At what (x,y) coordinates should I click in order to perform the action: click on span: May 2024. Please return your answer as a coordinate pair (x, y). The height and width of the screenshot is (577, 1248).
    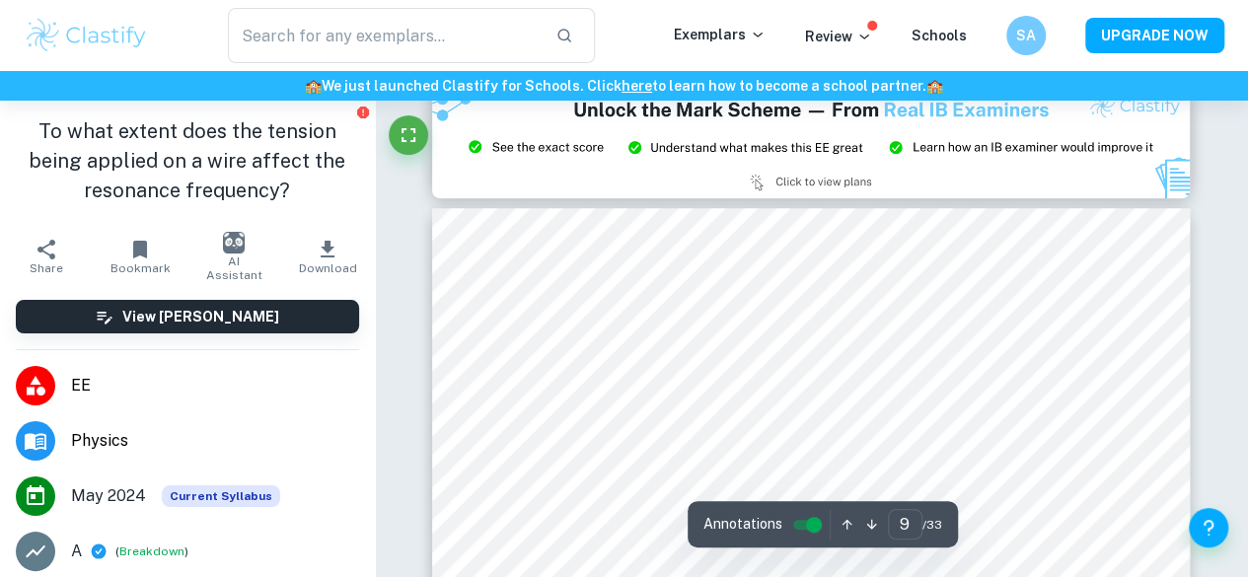
    Looking at the image, I should click on (109, 496).